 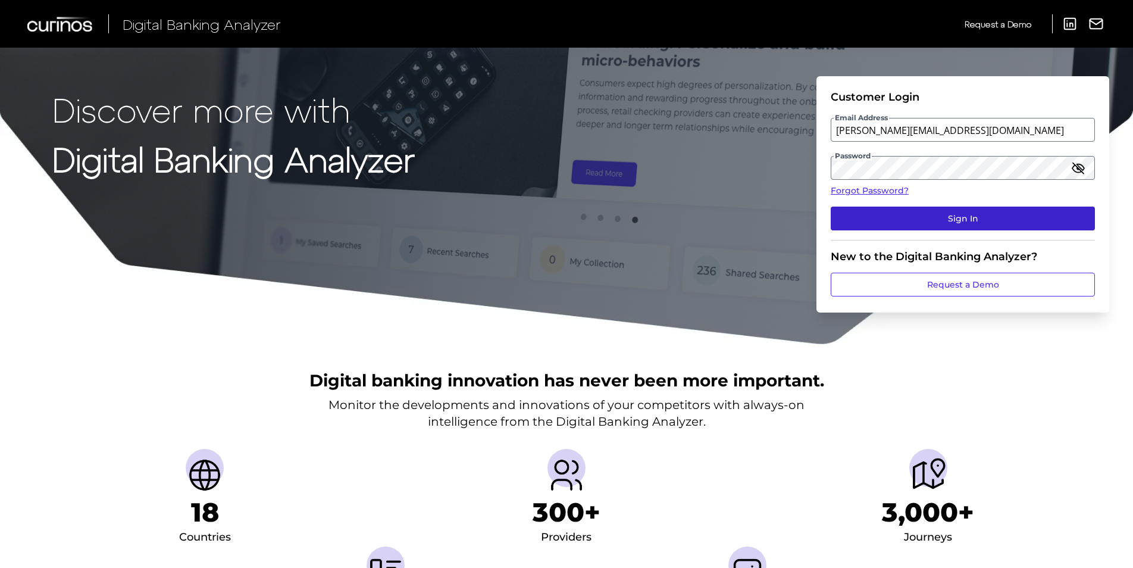 I want to click on a: Forgot Password?, so click(x=963, y=190).